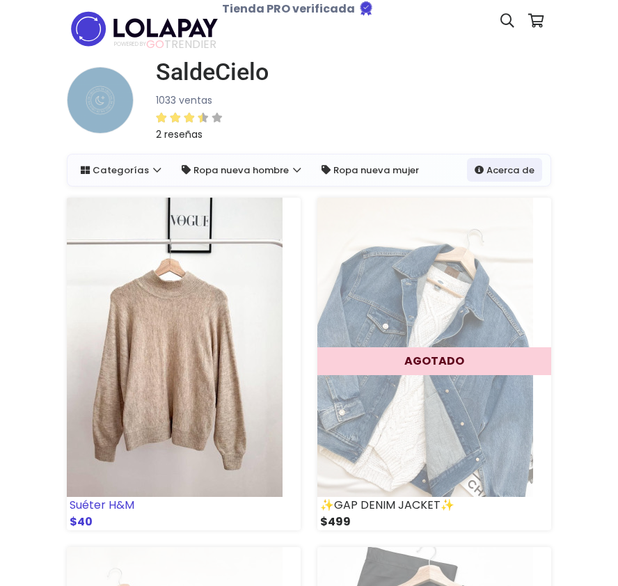 Image resolution: width=618 pixels, height=586 pixels. Describe the element at coordinates (100, 100) in the screenshot. I see `img: small.png` at that location.